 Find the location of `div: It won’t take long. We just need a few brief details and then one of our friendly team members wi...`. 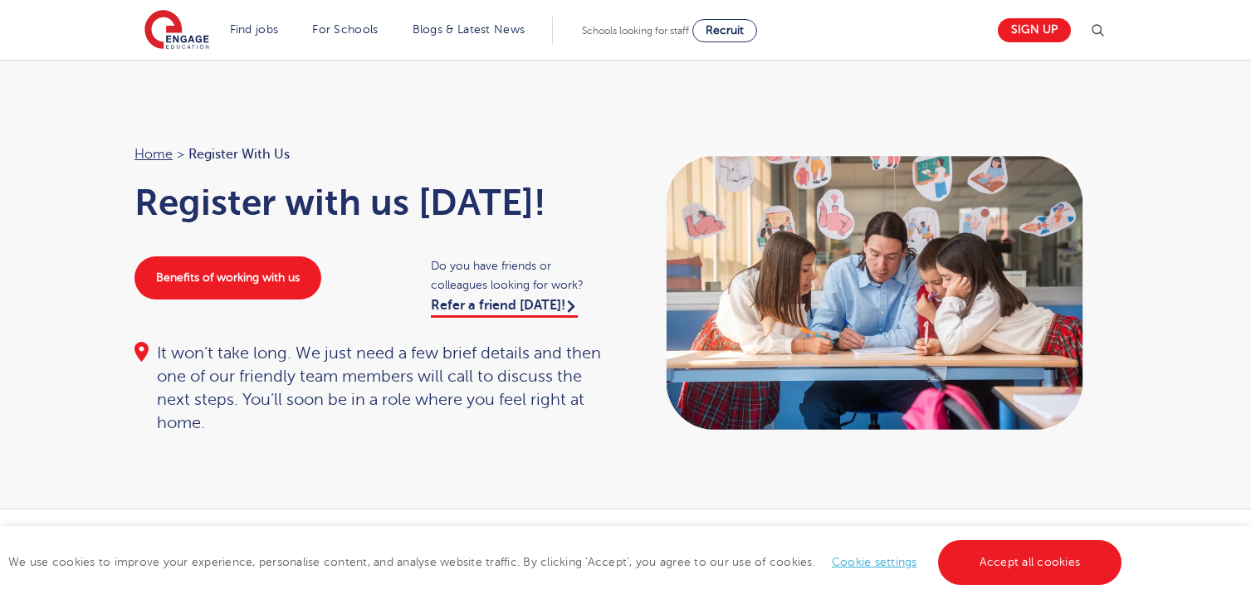

div: It won’t take long. We just need a few brief details and then one of our friendly team members wi... is located at coordinates (372, 388).